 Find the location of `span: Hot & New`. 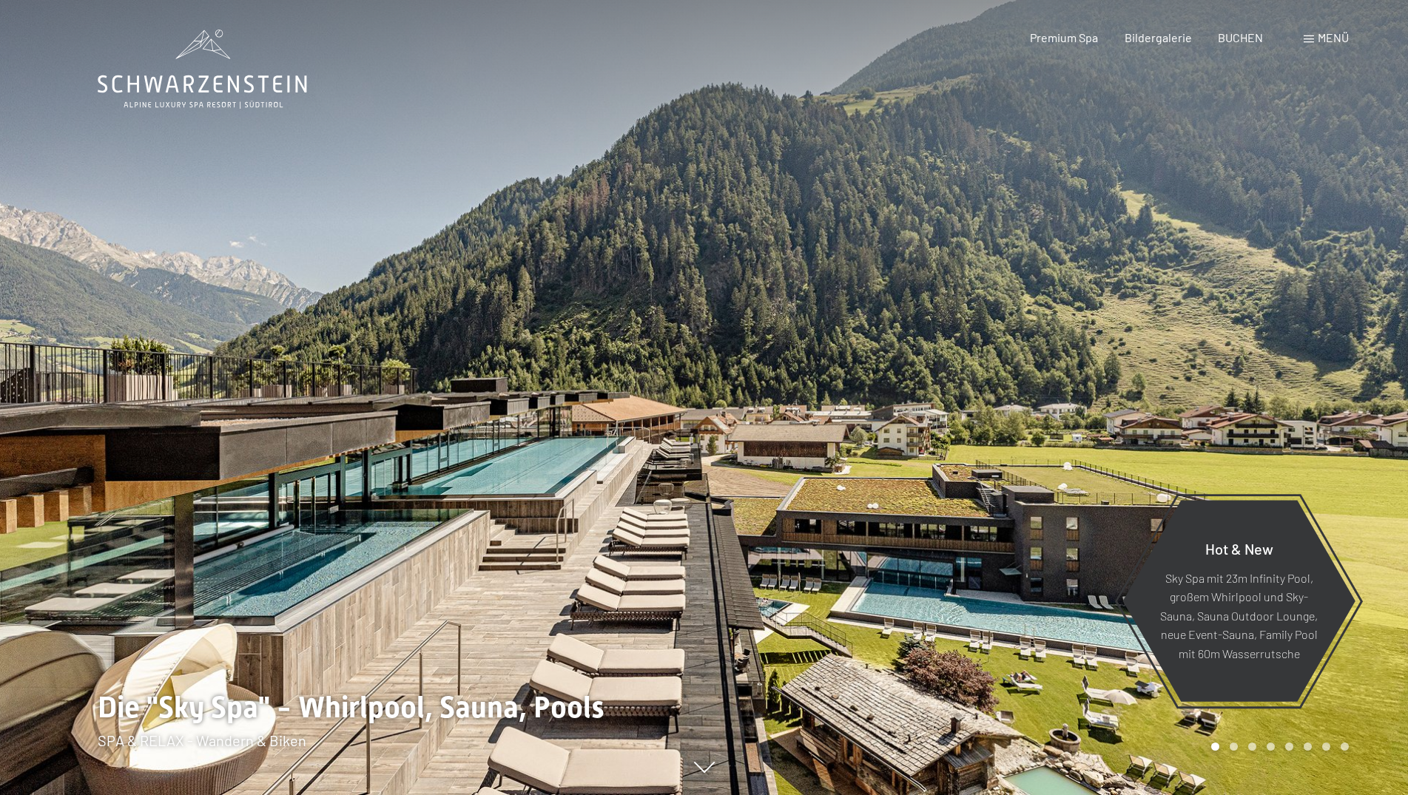

span: Hot & New is located at coordinates (1239, 548).